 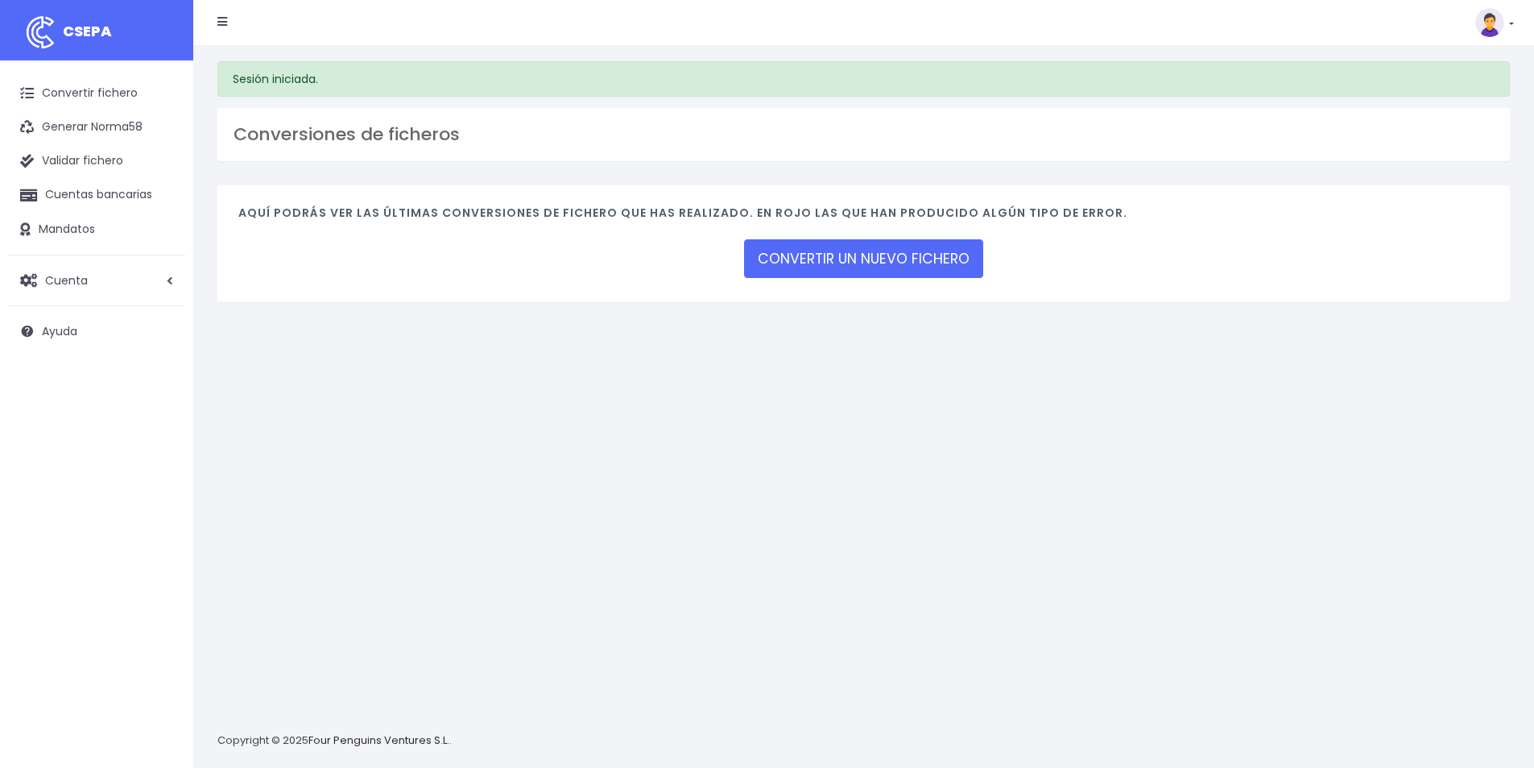 What do you see at coordinates (863, 135) in the screenshot?
I see `h3: Conversiones de ficheros` at bounding box center [863, 135].